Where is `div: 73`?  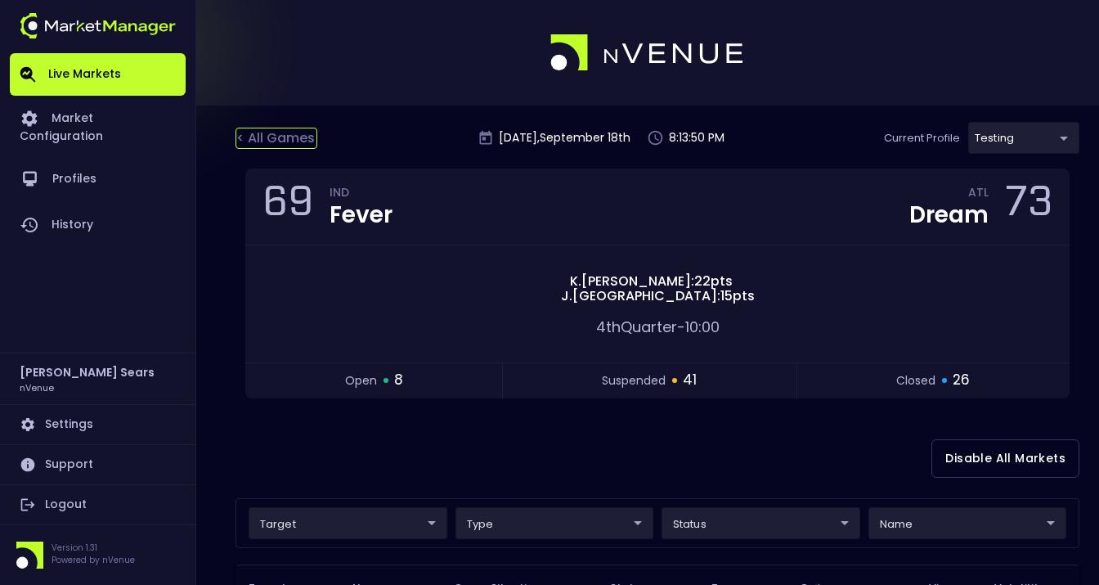
div: 73 is located at coordinates (1029, 207).